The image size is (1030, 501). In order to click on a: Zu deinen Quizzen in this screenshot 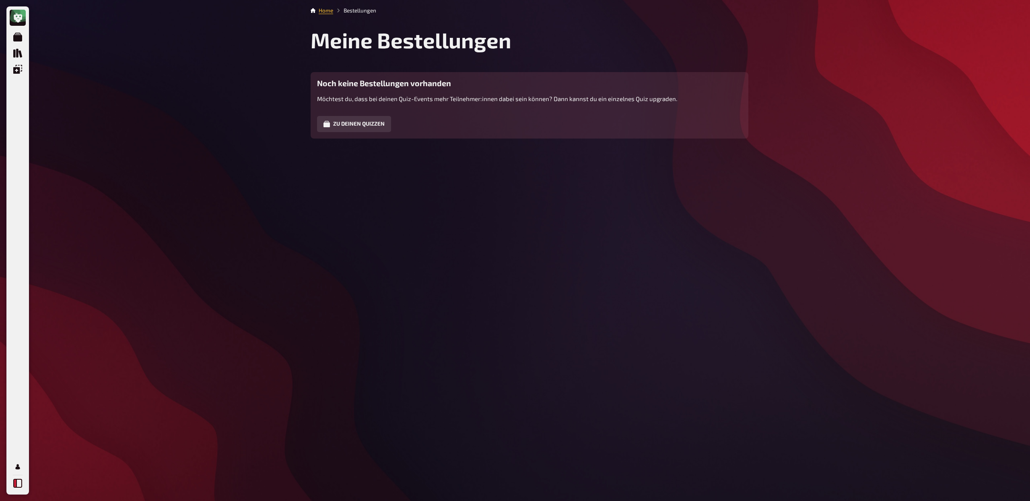, I will do `click(530, 124)`.